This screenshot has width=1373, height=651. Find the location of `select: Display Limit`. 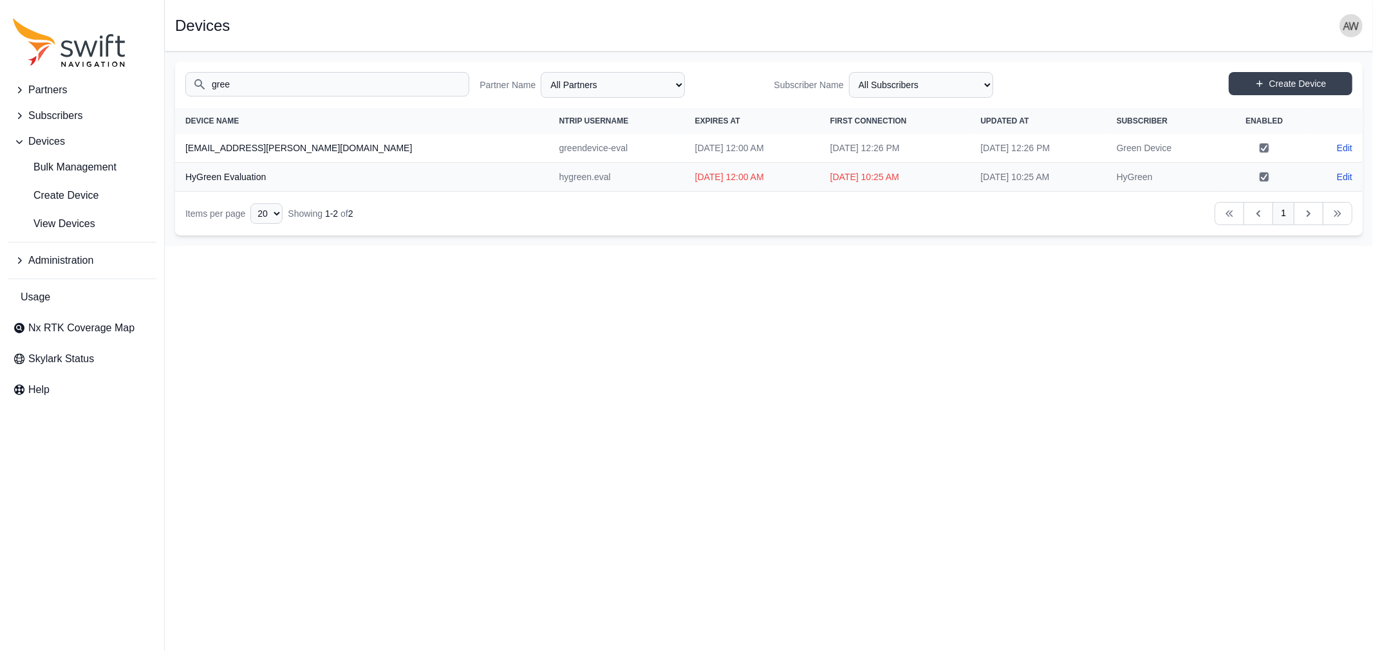

select: Display Limit is located at coordinates (266, 214).